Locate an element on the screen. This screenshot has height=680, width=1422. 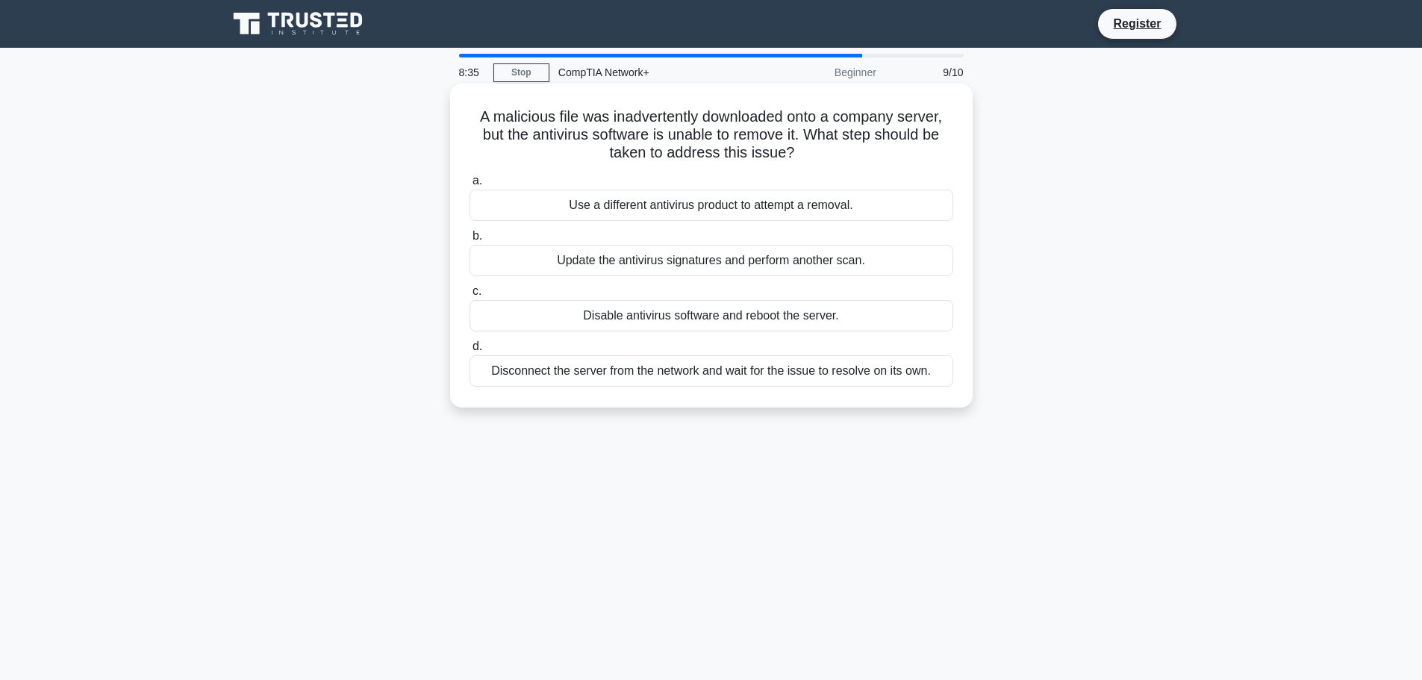
div: Disable antivirus software and reboot the server. is located at coordinates (711, 316).